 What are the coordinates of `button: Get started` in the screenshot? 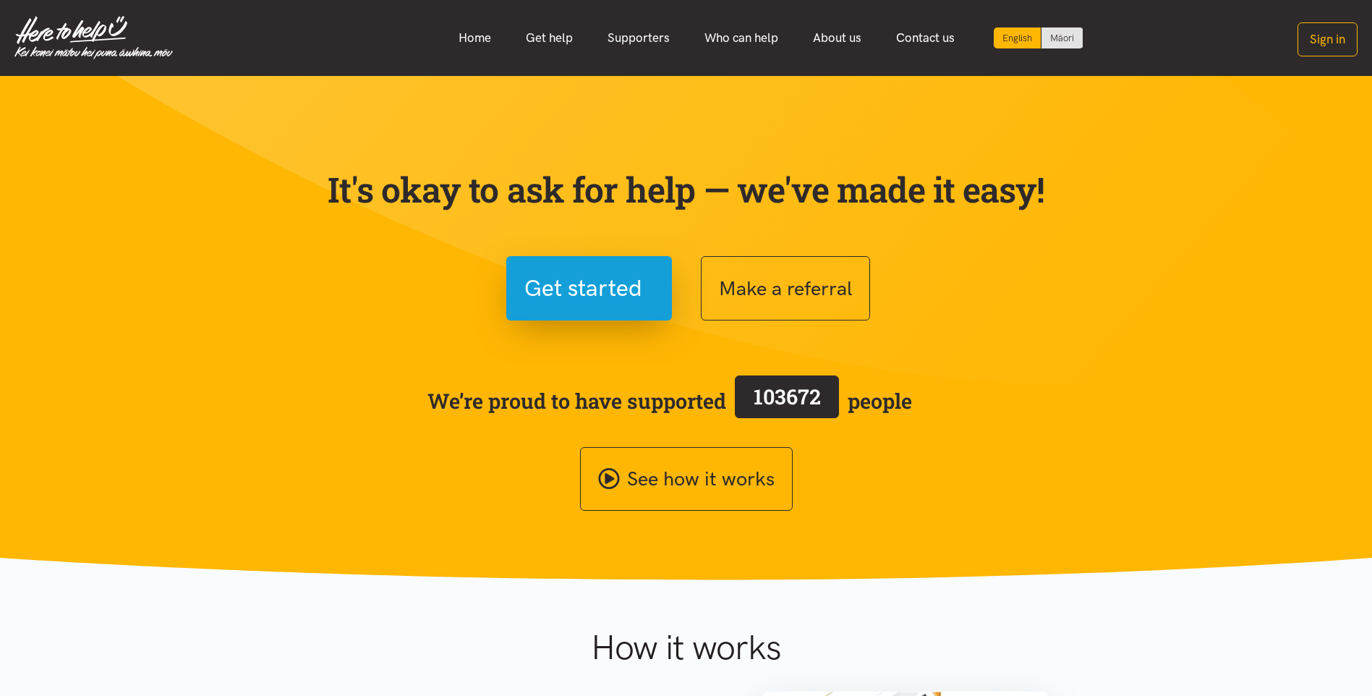 It's located at (589, 288).